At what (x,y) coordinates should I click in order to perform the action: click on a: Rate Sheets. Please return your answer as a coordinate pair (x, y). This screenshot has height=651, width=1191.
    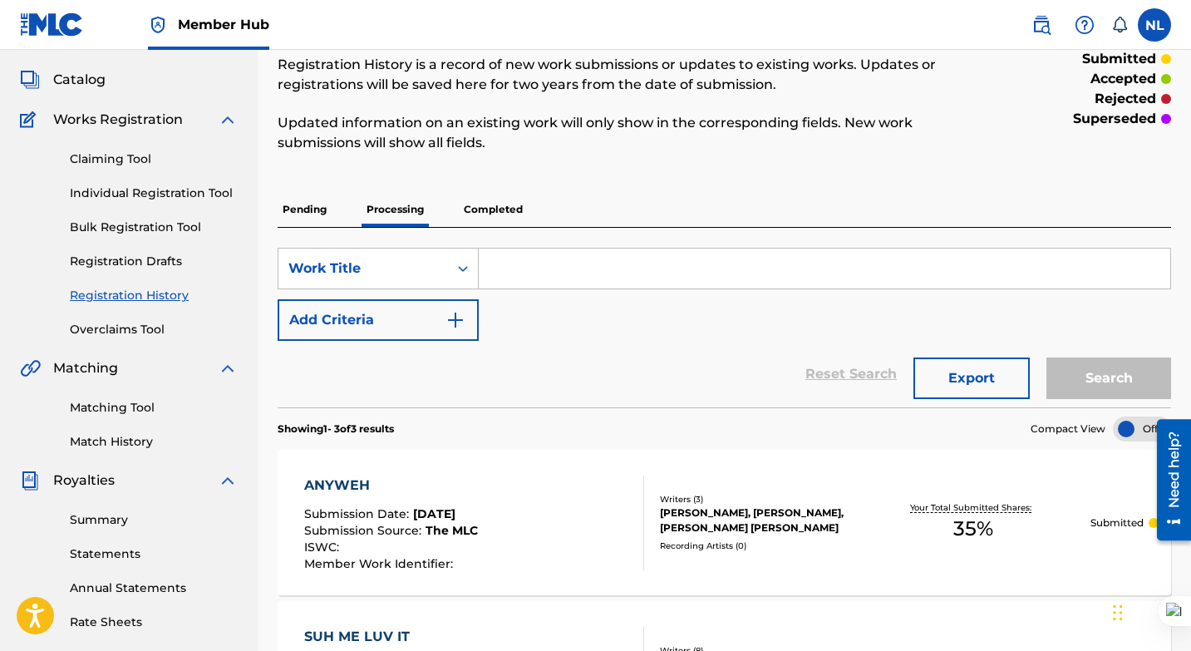
    Looking at the image, I should click on (154, 622).